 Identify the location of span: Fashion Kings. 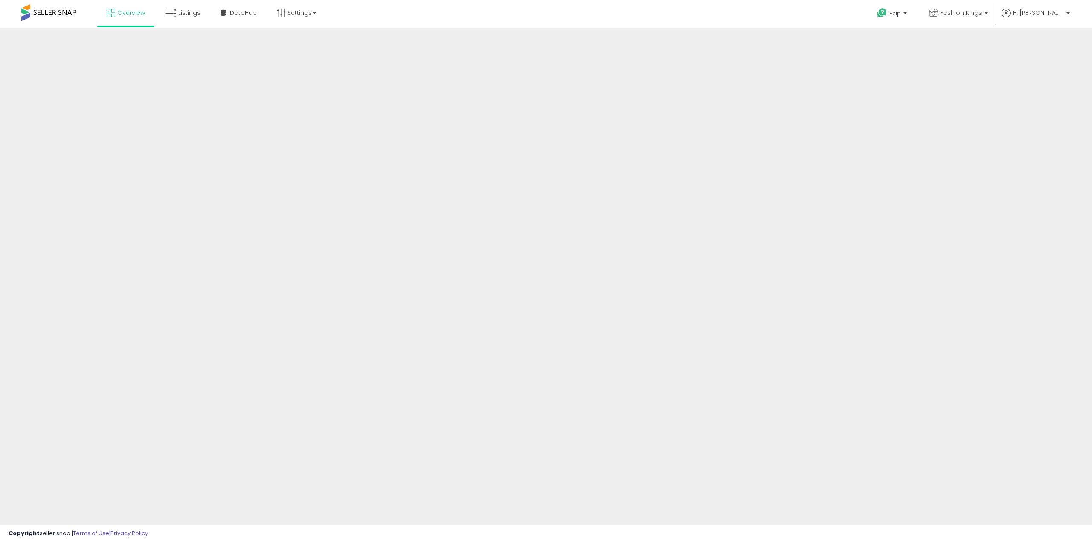
(961, 13).